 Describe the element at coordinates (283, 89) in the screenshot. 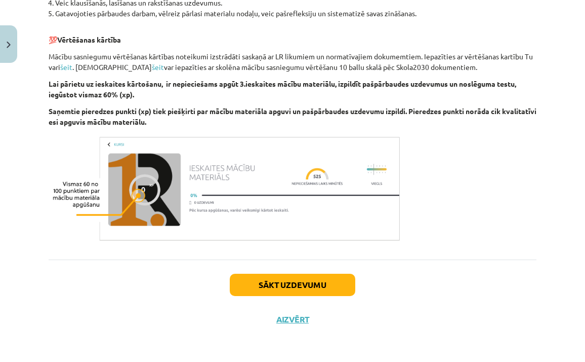

I see `b: Lai pārietu uz ieskaites kārtošanu, ir nepieciešams apgūt 3.ieskaites mācību materiālu, izpildīt ...` at that location.